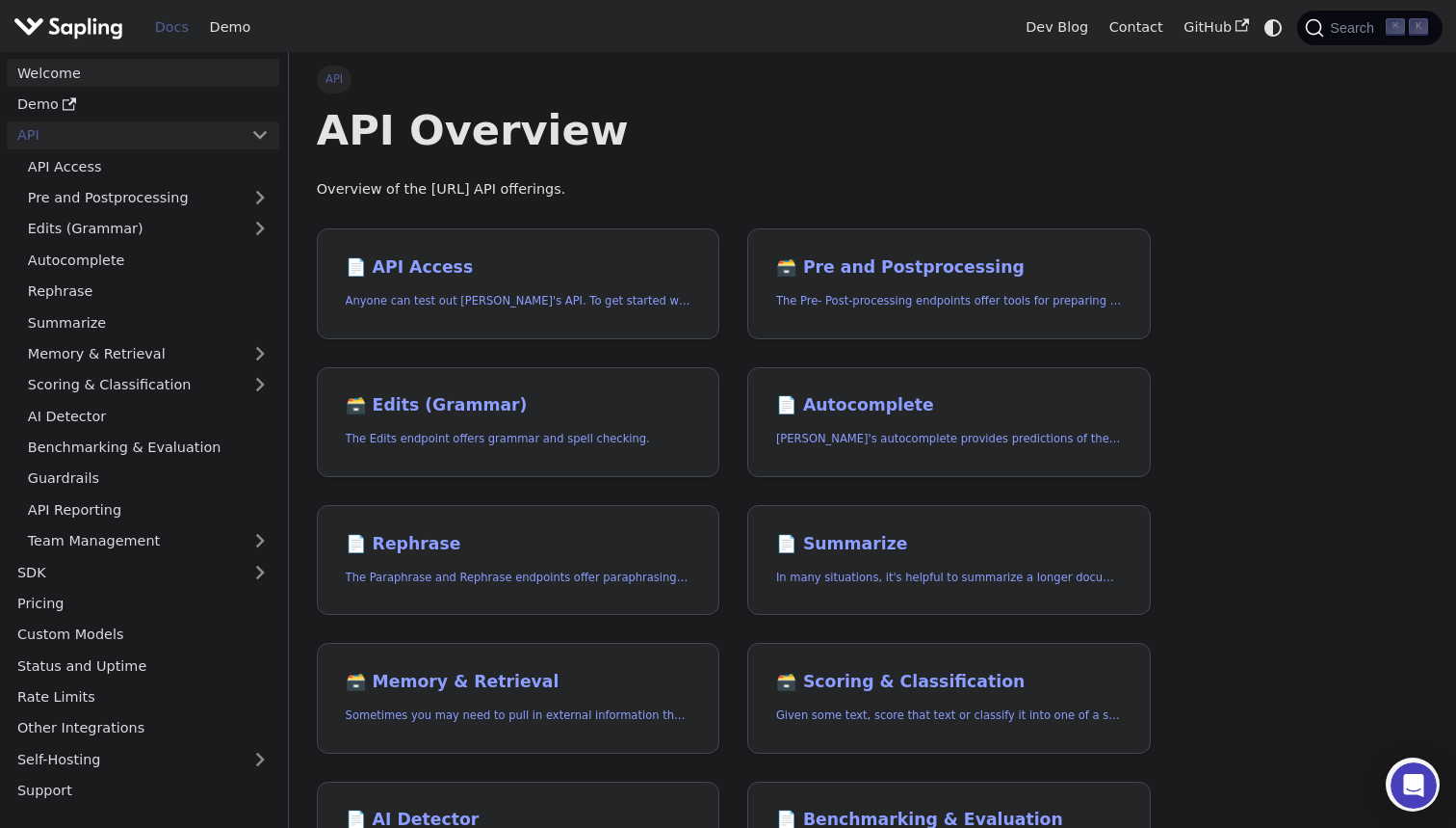  Describe the element at coordinates (149, 384) in the screenshot. I see `a: Scoring & Classification` at that location.